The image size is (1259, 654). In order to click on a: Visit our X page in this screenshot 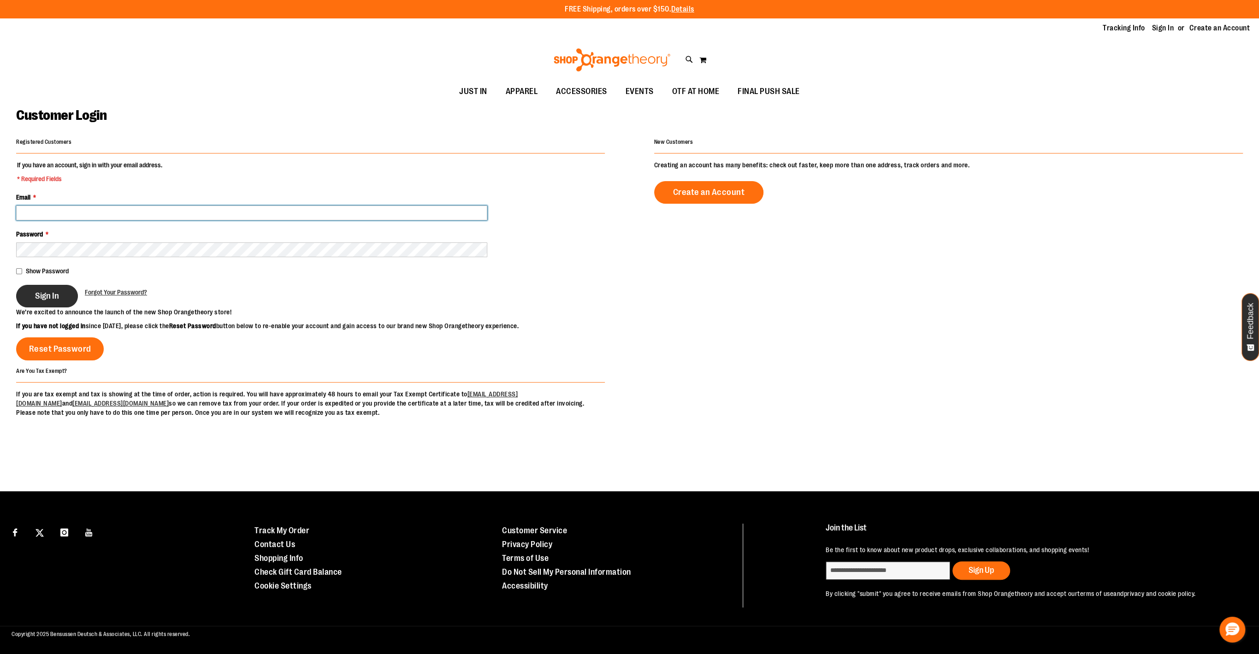, I will do `click(40, 531)`.